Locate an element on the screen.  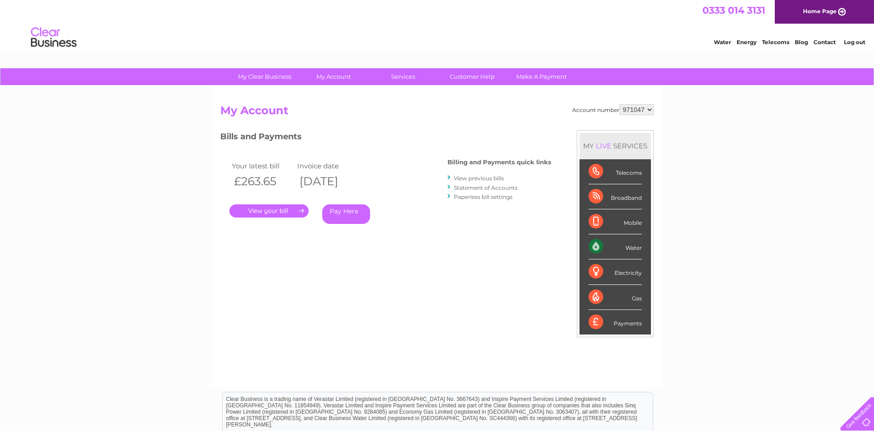
a: View previous bills is located at coordinates (479, 178).